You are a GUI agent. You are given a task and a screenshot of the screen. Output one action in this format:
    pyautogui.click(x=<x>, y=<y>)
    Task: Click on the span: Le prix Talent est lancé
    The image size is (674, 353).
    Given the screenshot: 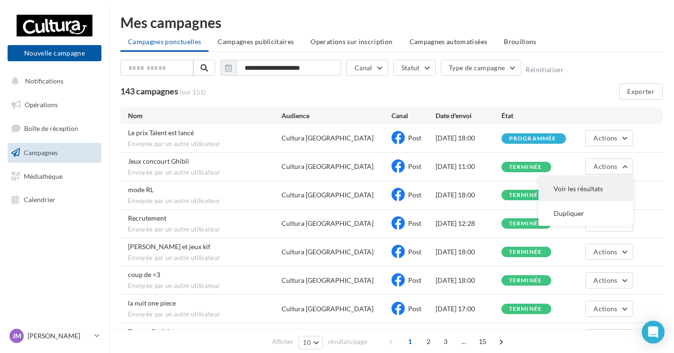 What is the action you would take?
    pyautogui.click(x=161, y=132)
    